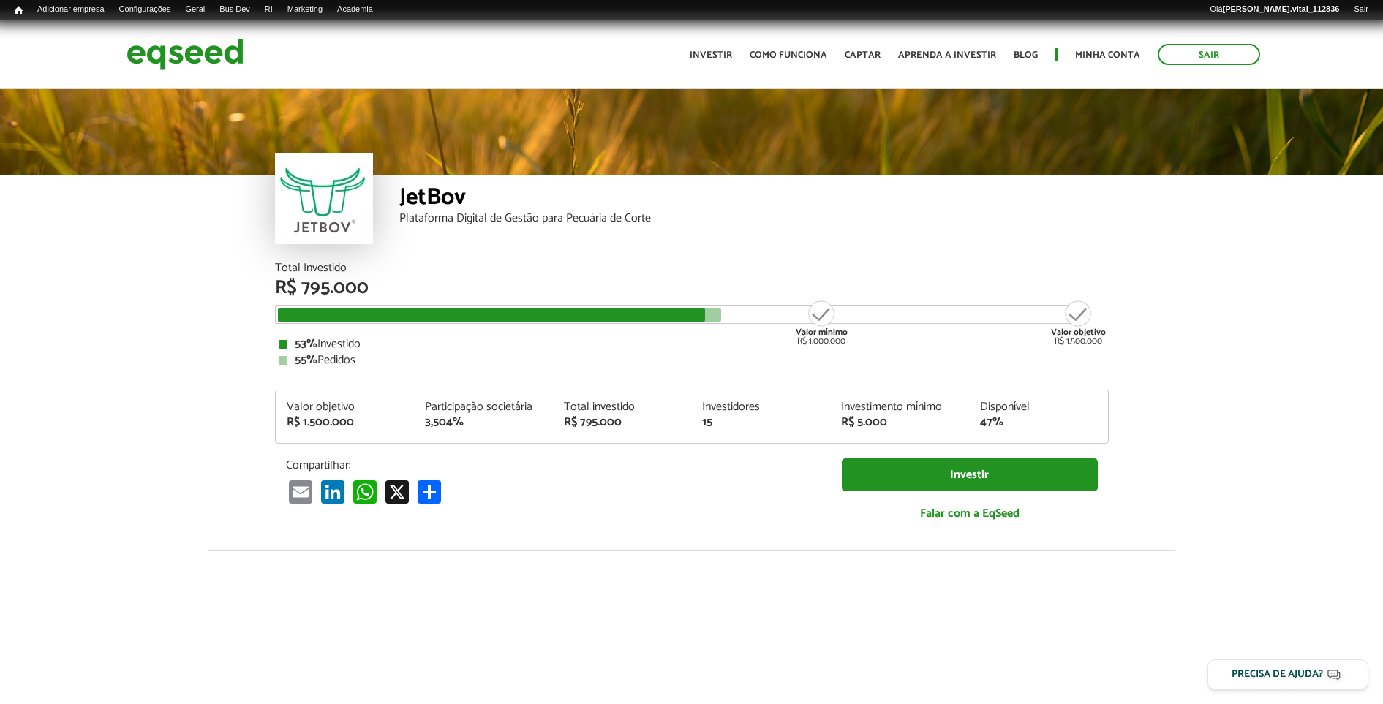 This screenshot has height=704, width=1383. Describe the element at coordinates (194, 10) in the screenshot. I see `a: Geral` at that location.